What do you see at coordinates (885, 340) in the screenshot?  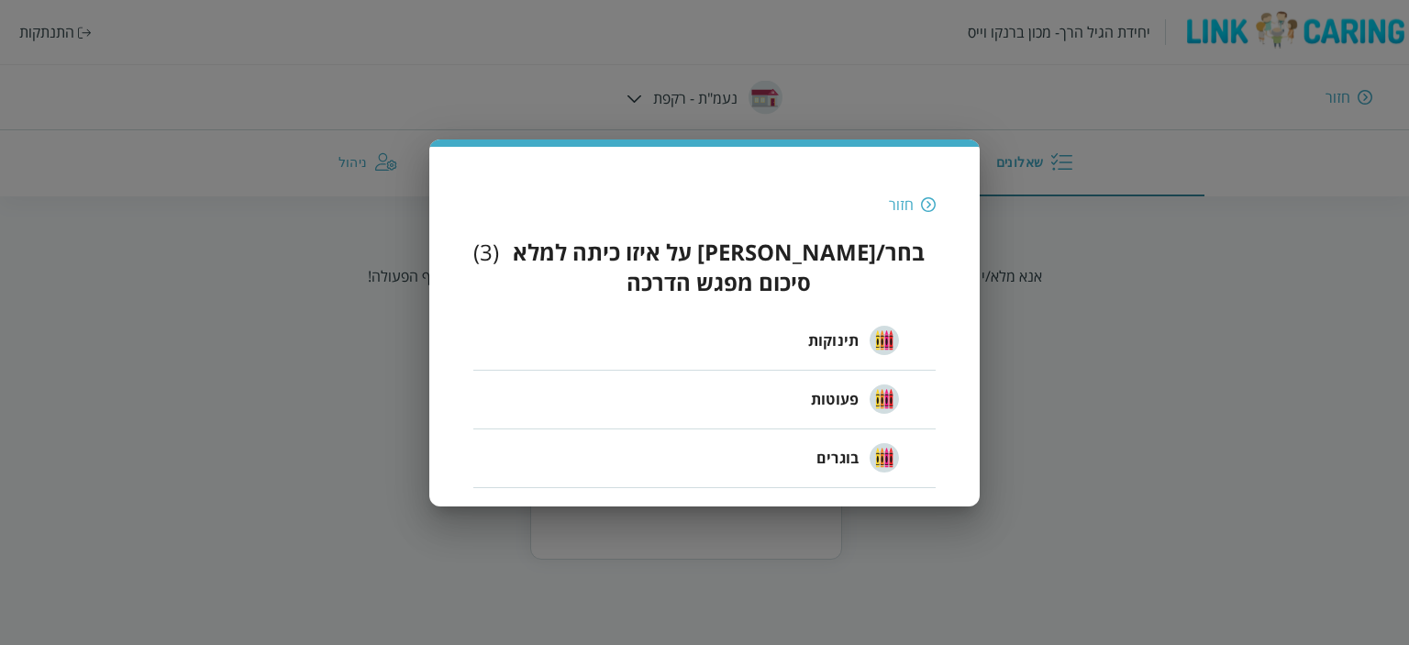 I see `img: תינוקות` at bounding box center [885, 340].